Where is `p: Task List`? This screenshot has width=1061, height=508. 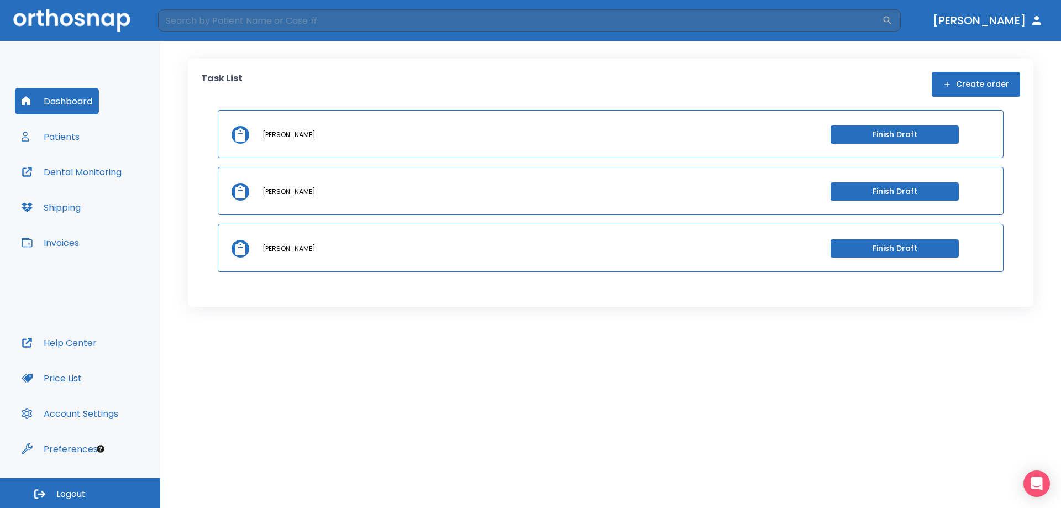 p: Task List is located at coordinates (222, 84).